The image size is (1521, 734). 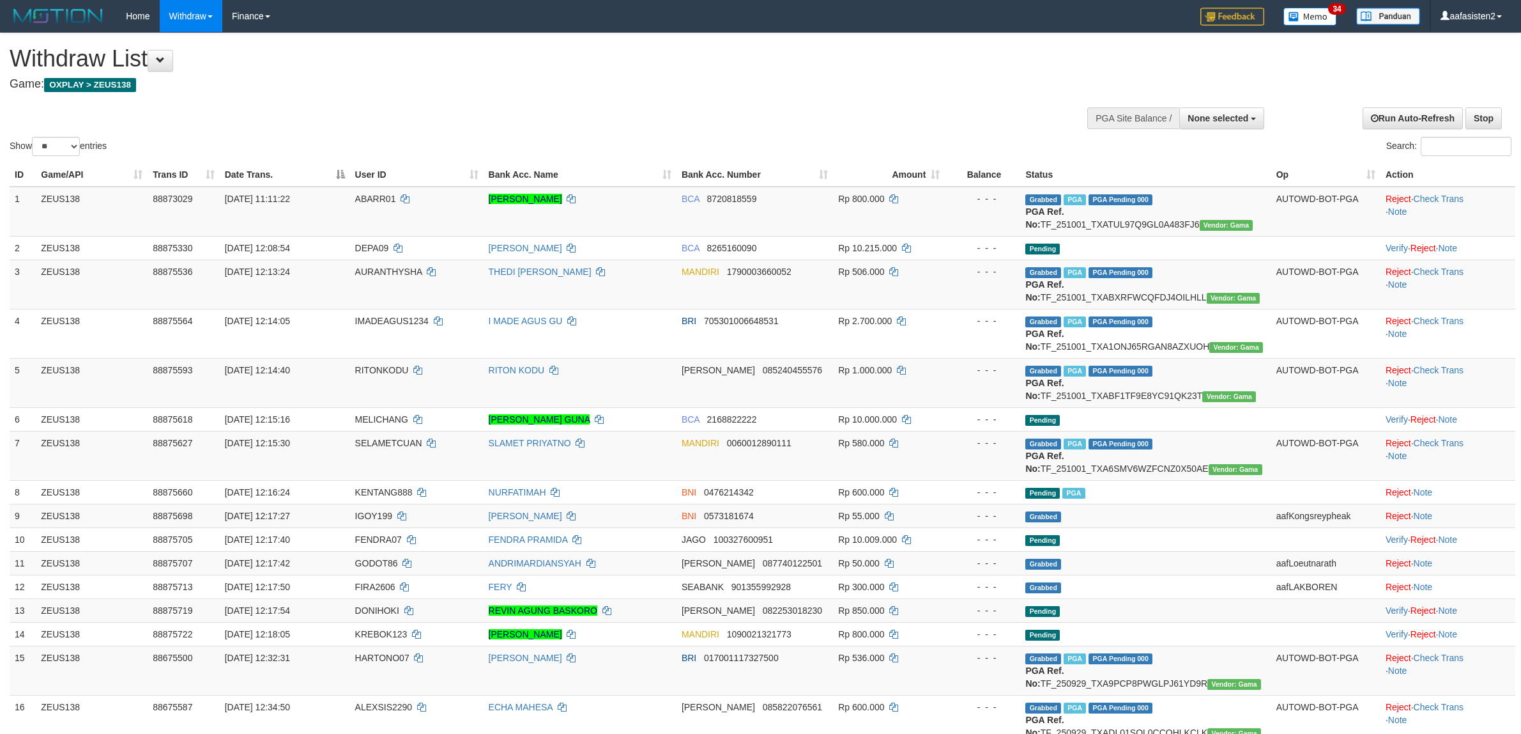 What do you see at coordinates (1218, 118) in the screenshot?
I see `span: None selected` at bounding box center [1218, 118].